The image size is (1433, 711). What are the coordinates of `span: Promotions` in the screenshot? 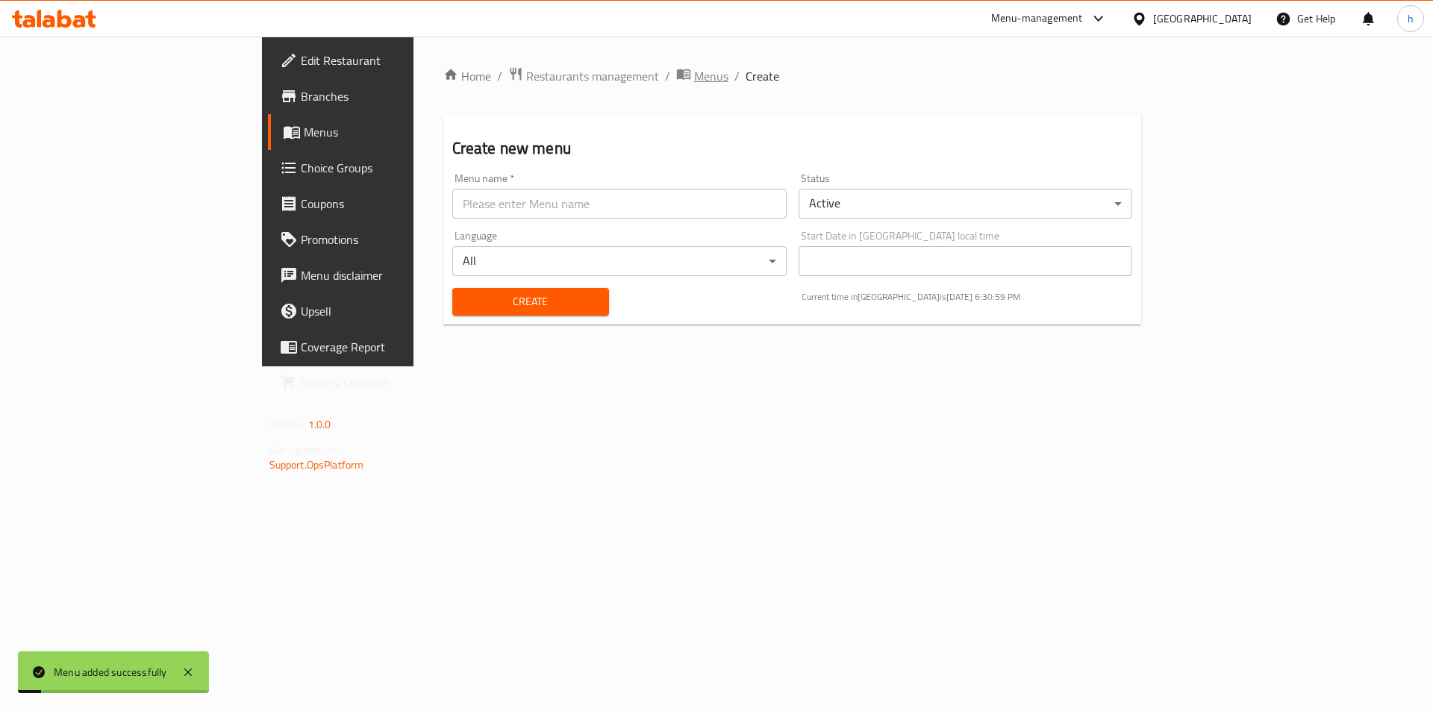 It's located at (395, 240).